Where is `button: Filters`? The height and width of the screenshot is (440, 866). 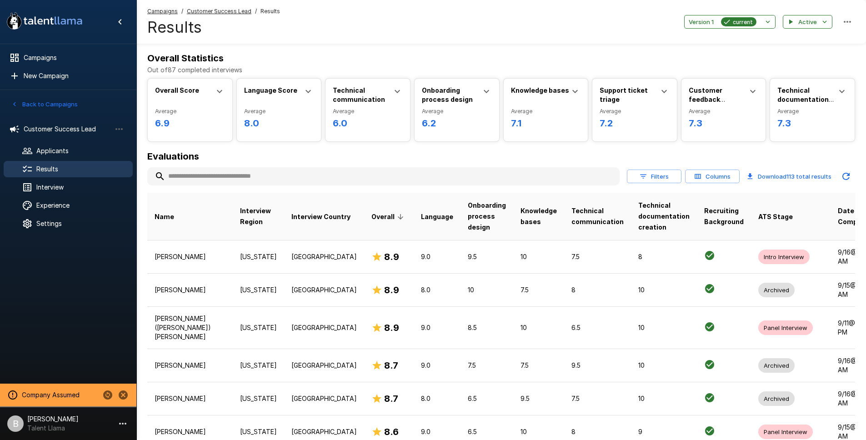 button: Filters is located at coordinates (654, 176).